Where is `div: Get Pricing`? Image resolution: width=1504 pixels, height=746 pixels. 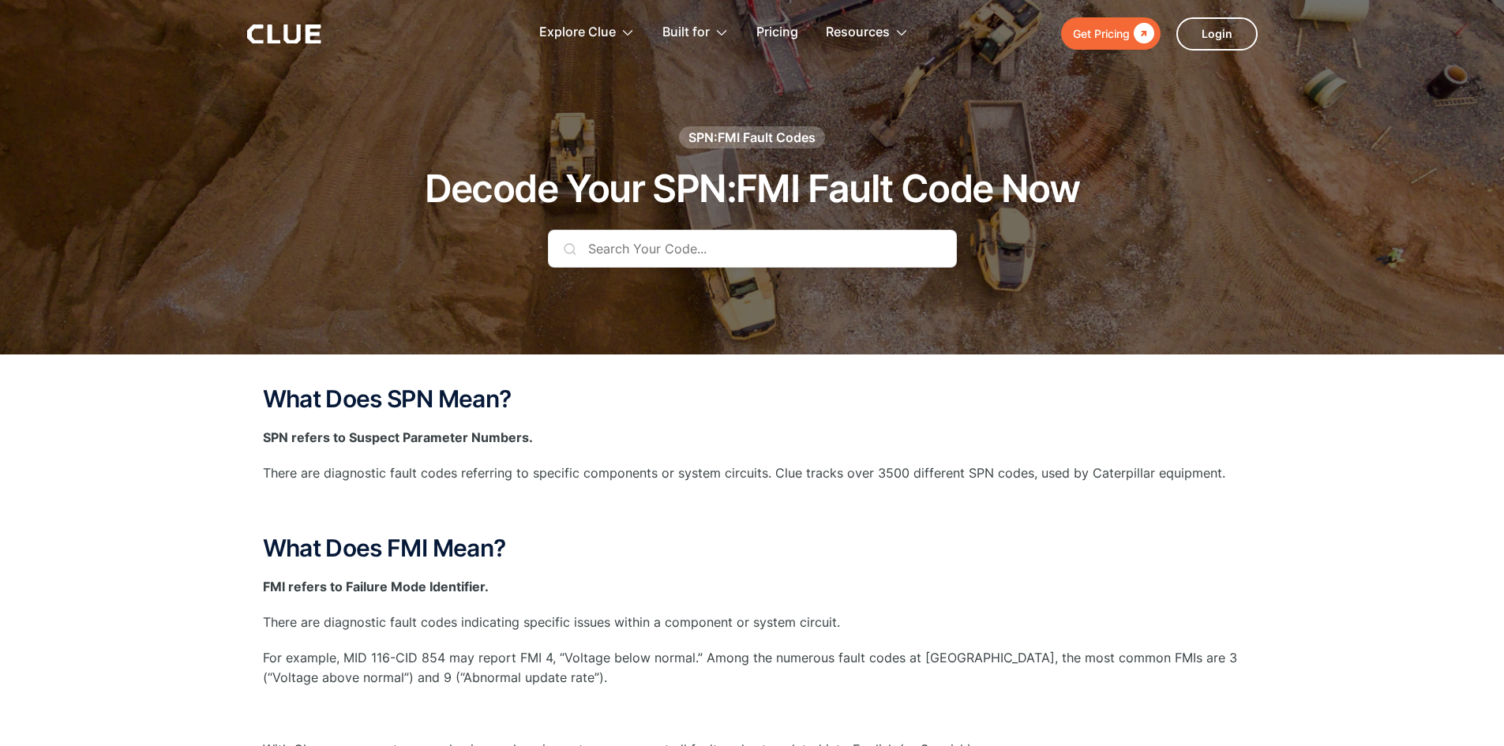 div: Get Pricing is located at coordinates (1101, 33).